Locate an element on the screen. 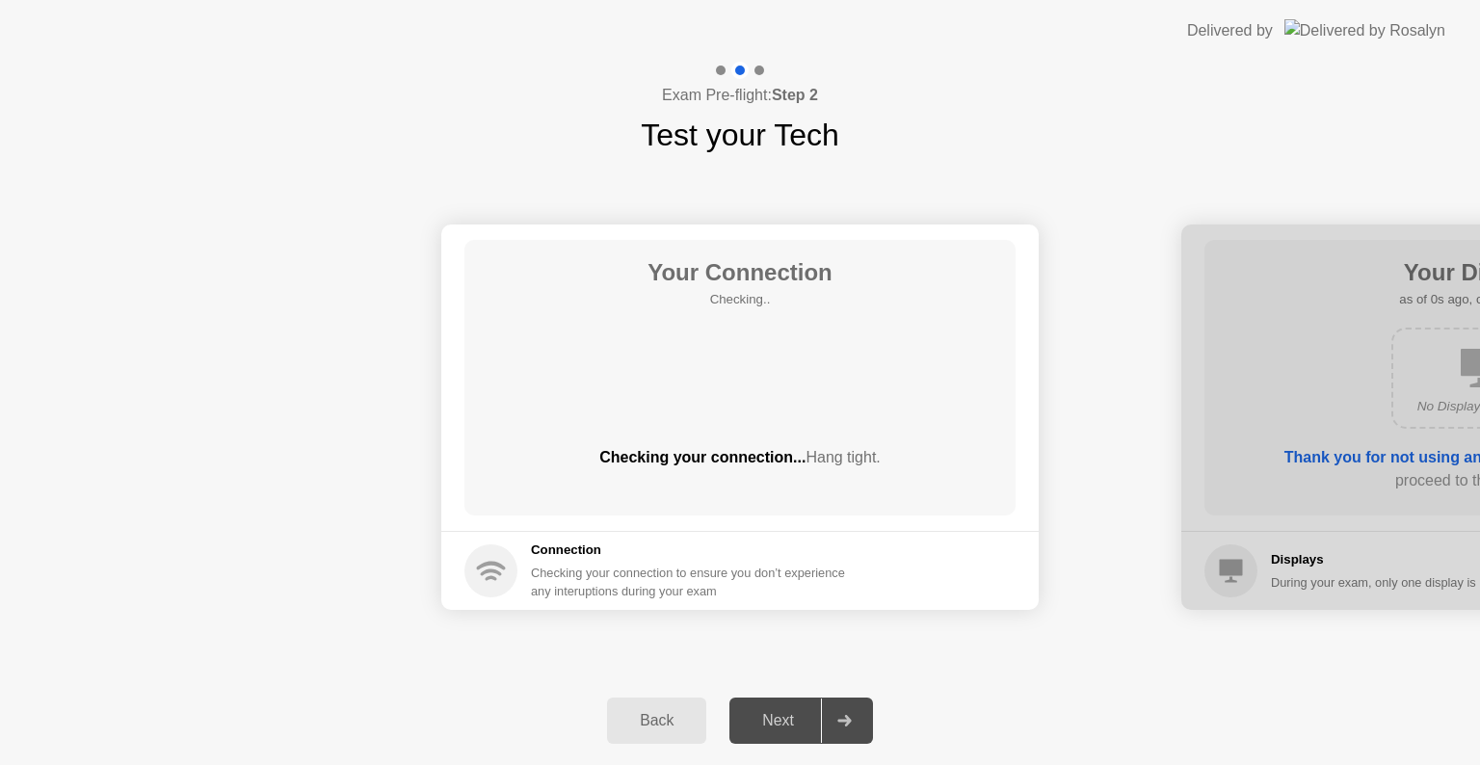  button: Back is located at coordinates (656, 721).